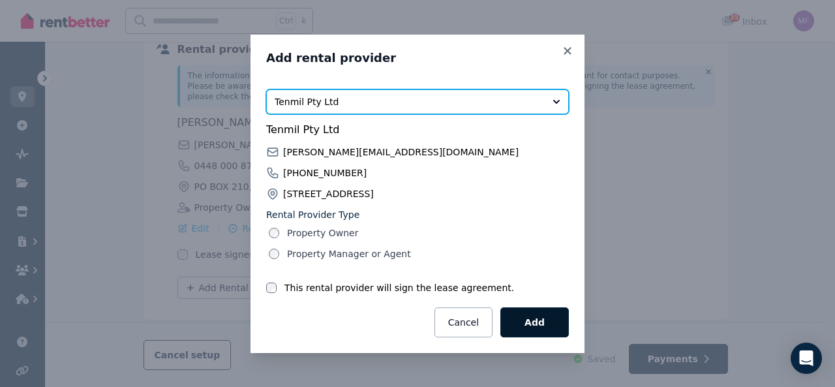  I want to click on label: This rental provider will sign the lease agreement., so click(399, 288).